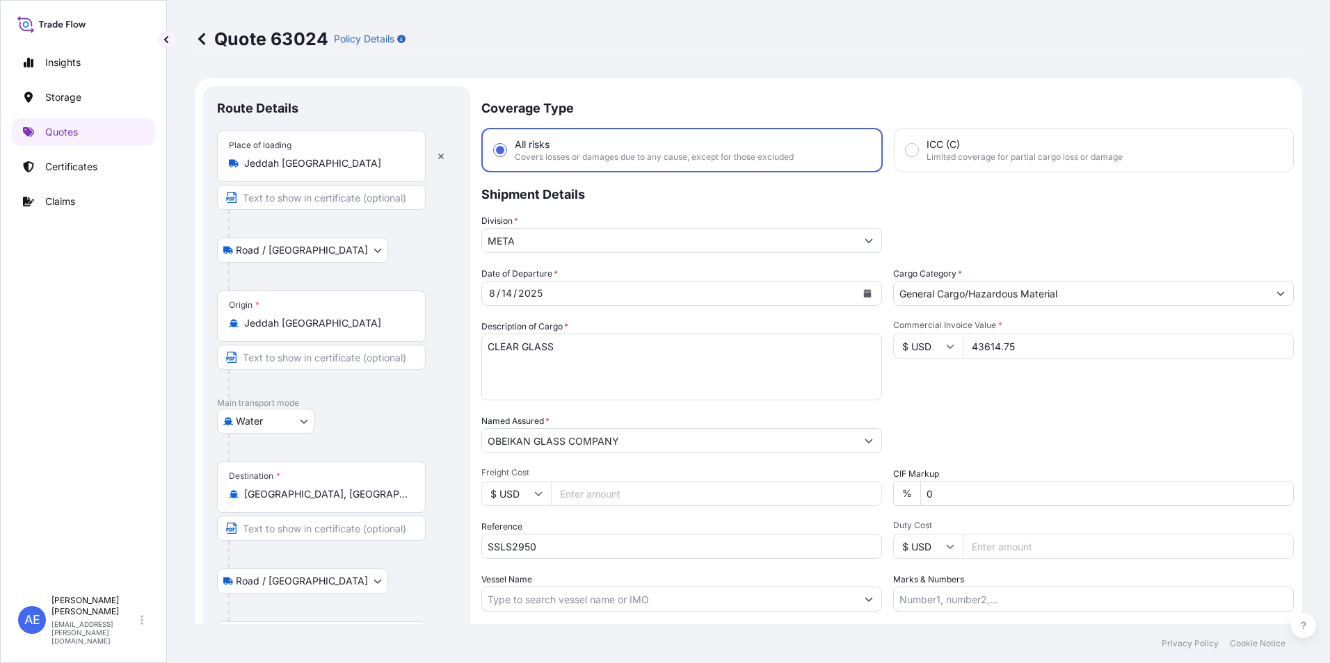 The height and width of the screenshot is (663, 1330). I want to click on input: All risksCovers losses or damages due to any cause, except for those excluded, so click(500, 150).